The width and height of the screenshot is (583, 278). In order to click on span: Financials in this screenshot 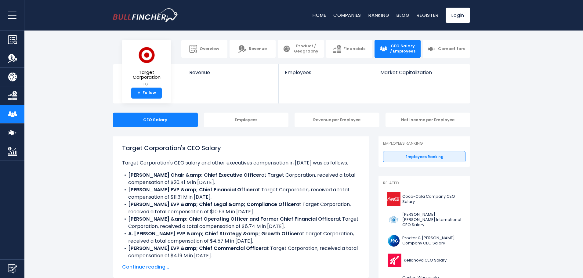, I will do `click(354, 49)`.